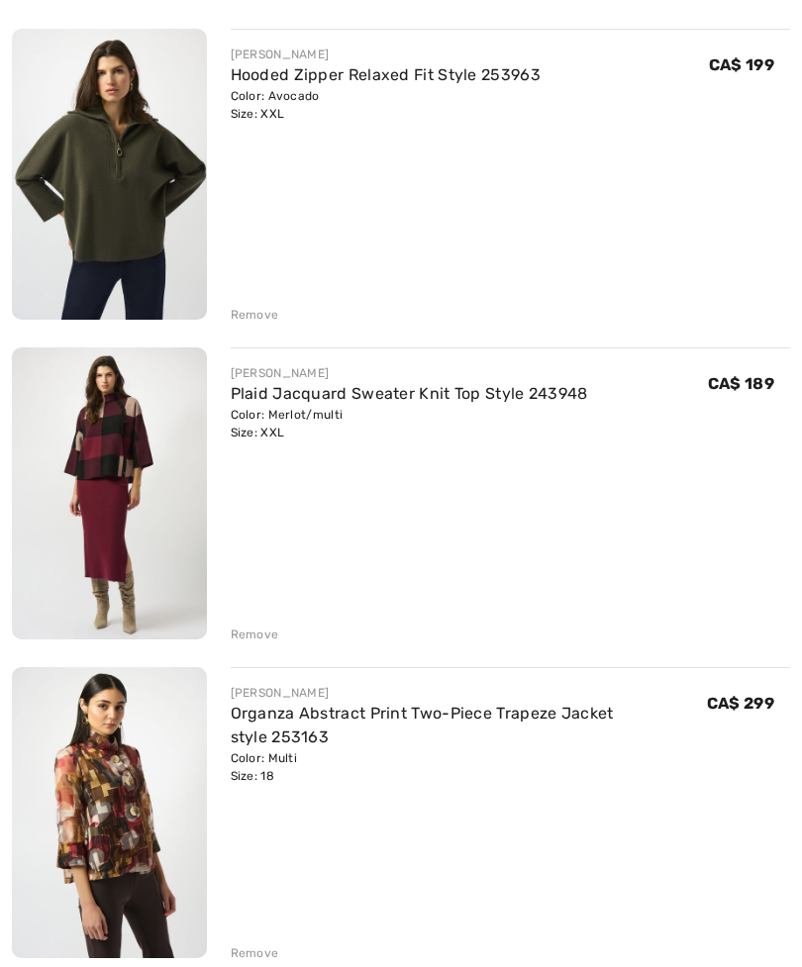 Image resolution: width=802 pixels, height=967 pixels. Describe the element at coordinates (468, 767) in the screenshot. I see `div: Color: Multi Size: 18` at that location.